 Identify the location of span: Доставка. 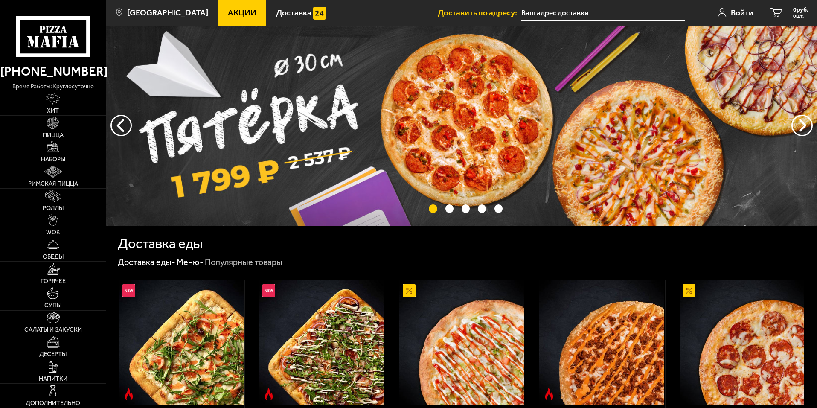
(293, 12).